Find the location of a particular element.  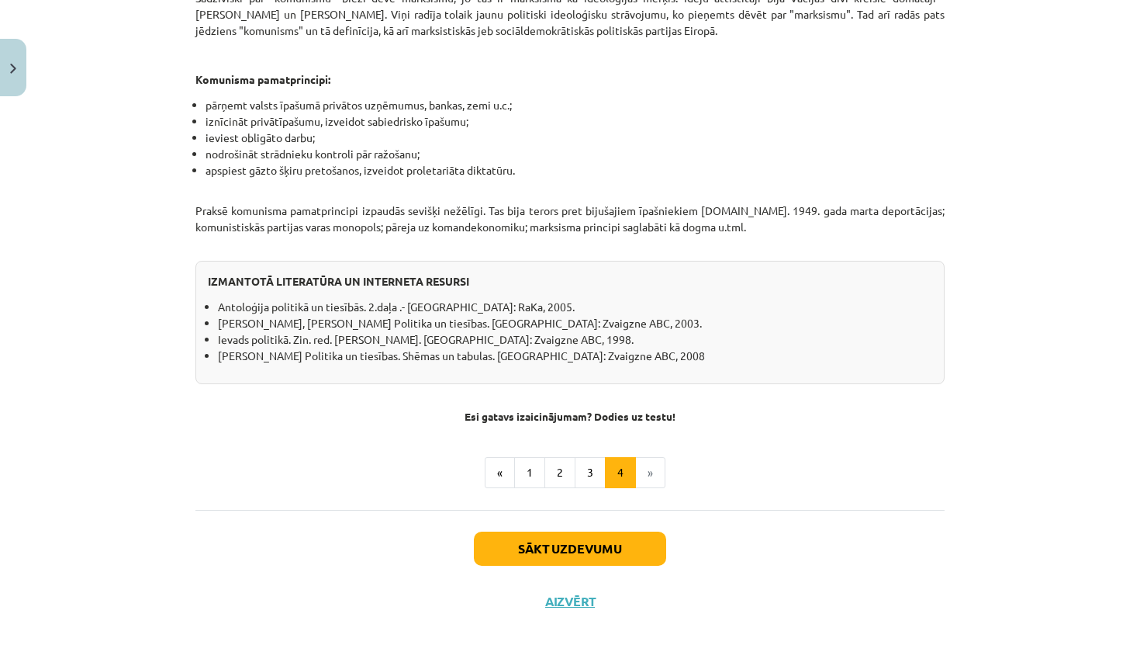

nav: Page navigation example is located at coordinates (570, 472).